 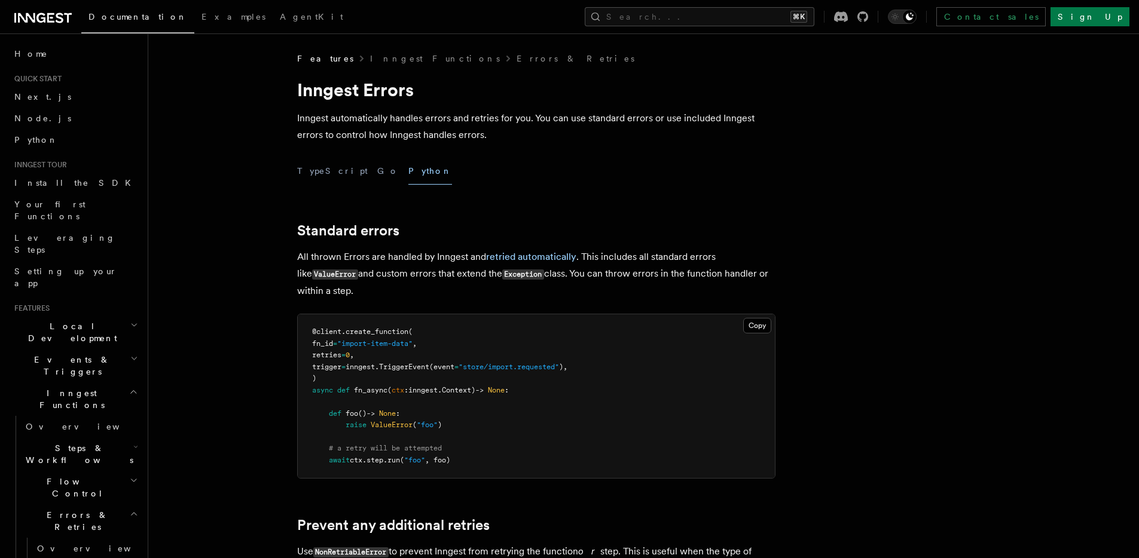 I want to click on span: Leveraging Steps, so click(x=65, y=244).